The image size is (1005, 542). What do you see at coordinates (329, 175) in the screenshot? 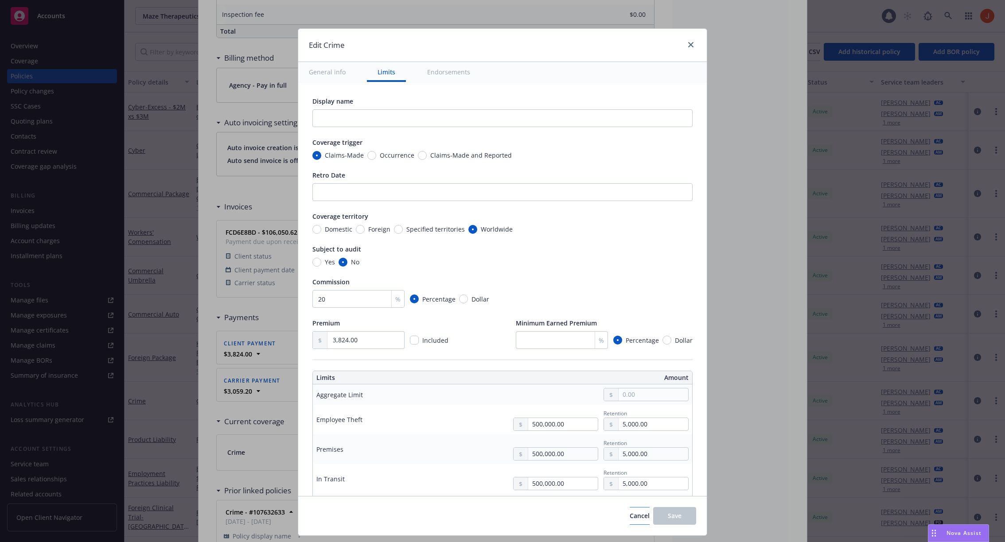
I see `span: Retro Date` at bounding box center [329, 175].